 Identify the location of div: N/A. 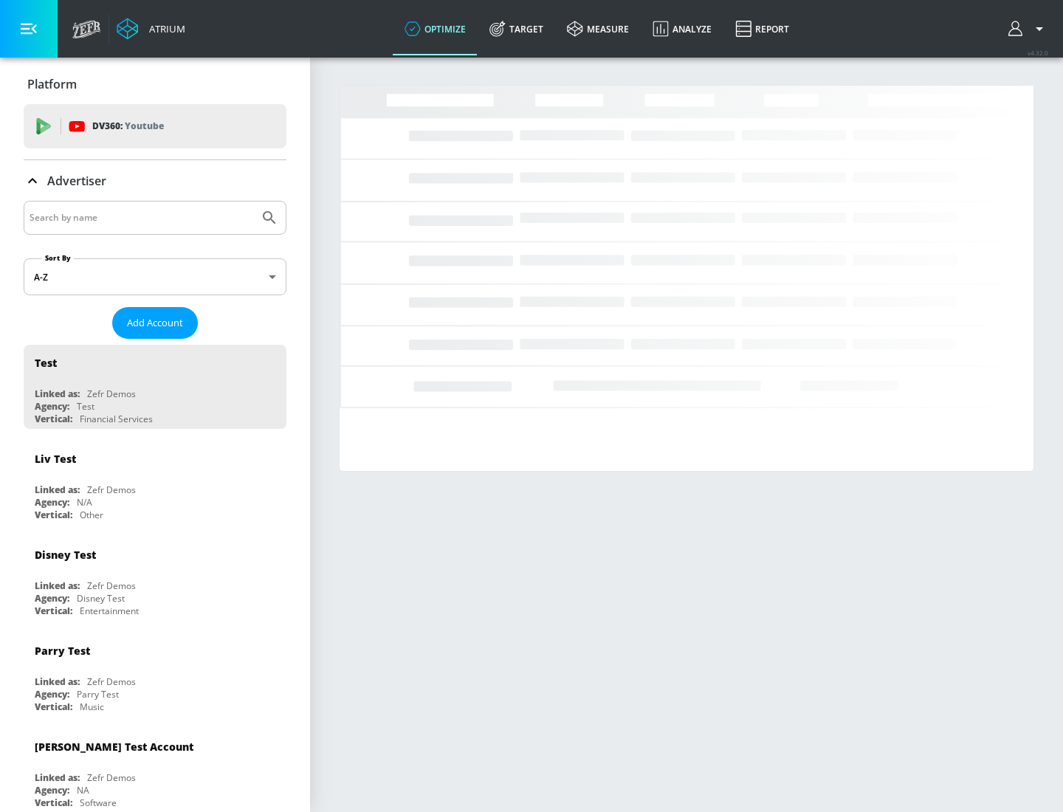
(84, 502).